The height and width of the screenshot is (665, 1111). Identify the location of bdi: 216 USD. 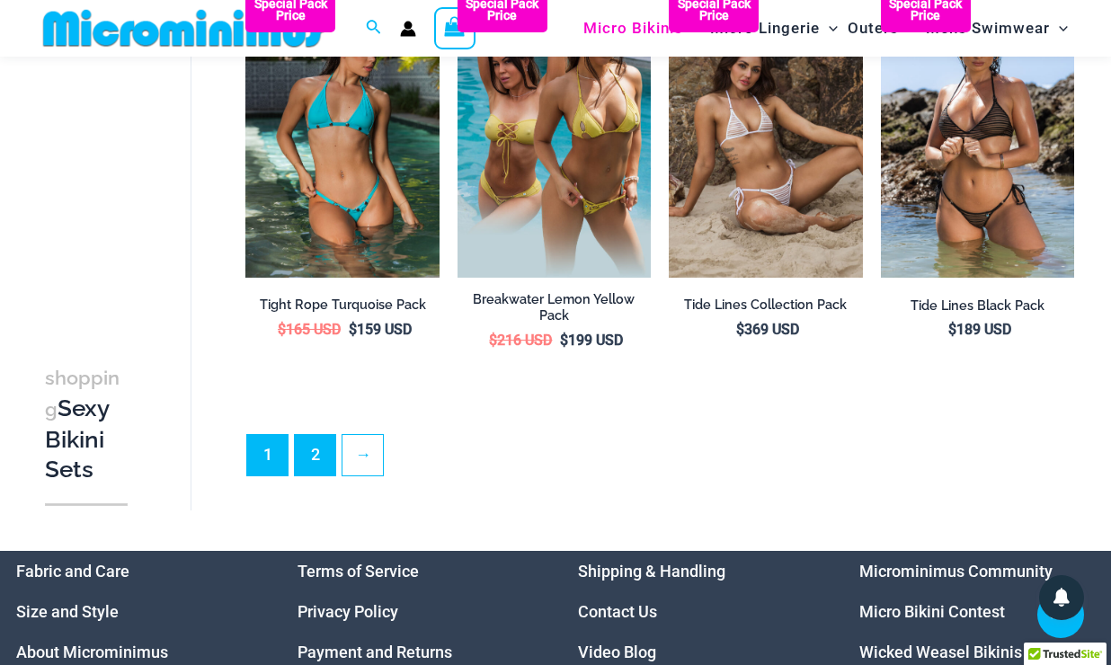
(520, 340).